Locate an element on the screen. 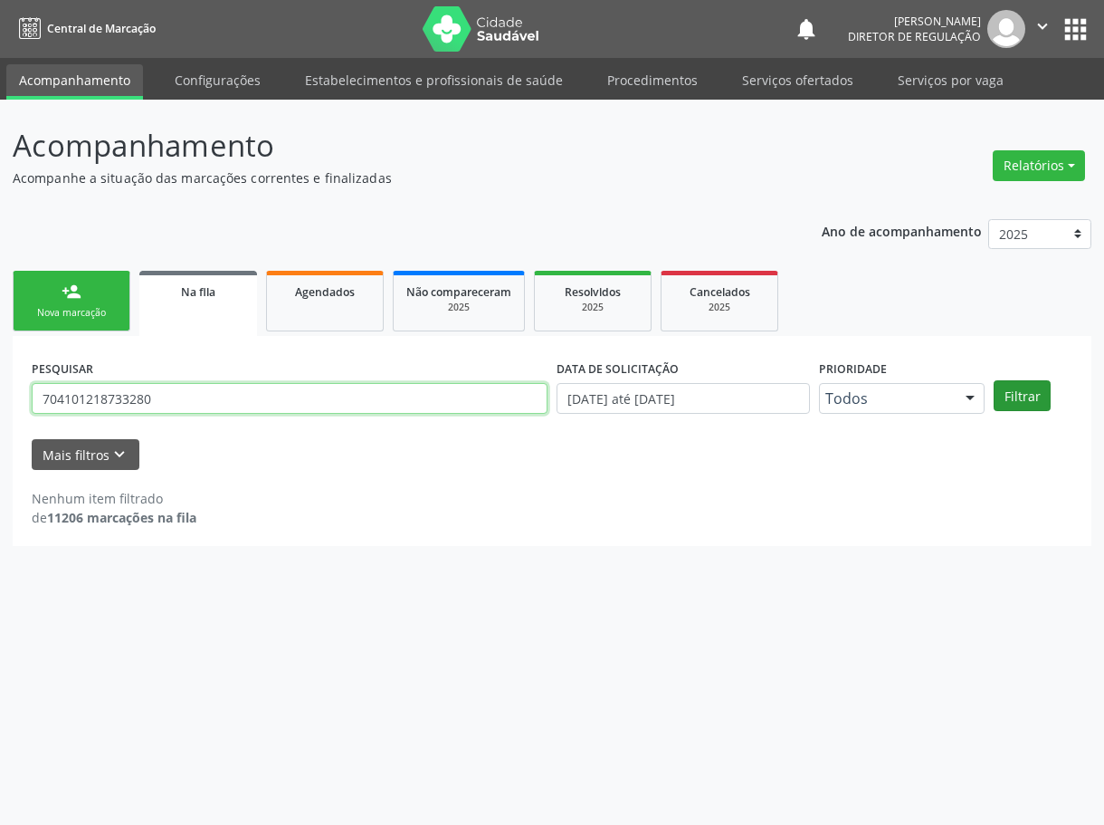 Image resolution: width=1104 pixels, height=825 pixels. p: Acompanhamento is located at coordinates (390, 146).